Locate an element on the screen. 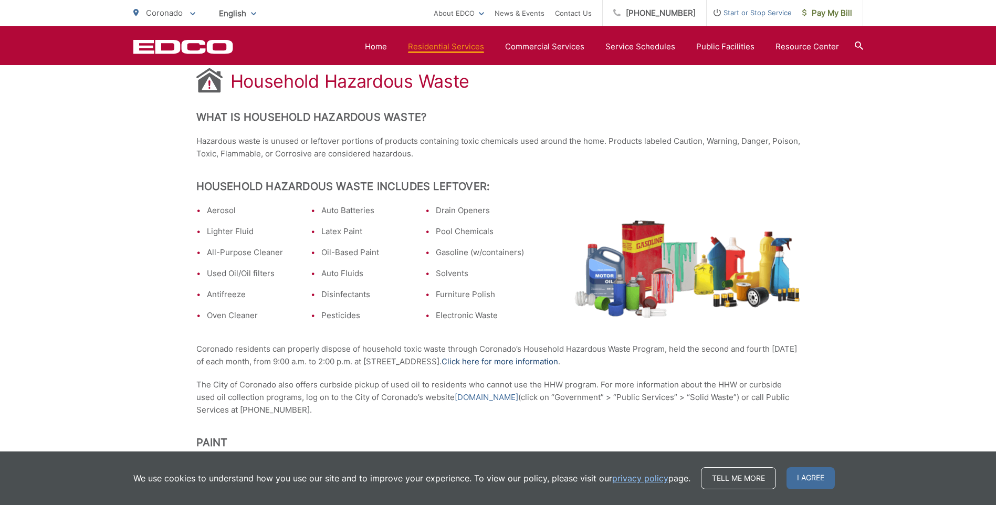 This screenshot has height=505, width=996. li: Used Oil/Oil filters is located at coordinates (251, 273).